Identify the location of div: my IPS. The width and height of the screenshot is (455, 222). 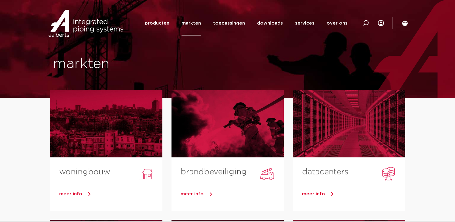
(381, 23).